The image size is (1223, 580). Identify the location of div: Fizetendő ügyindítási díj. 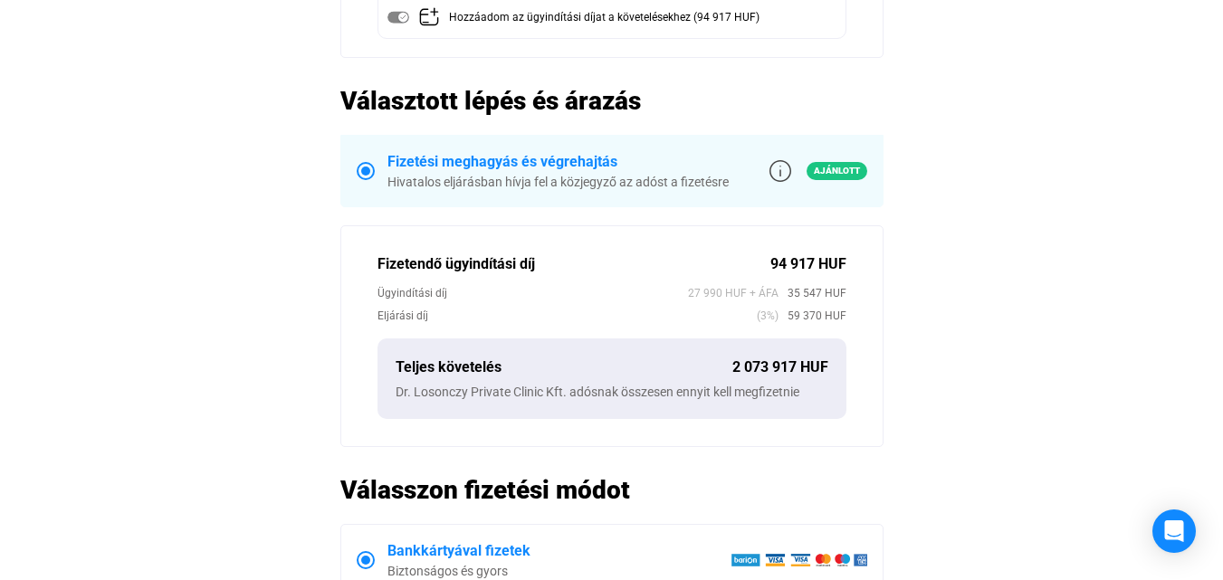
(574, 264).